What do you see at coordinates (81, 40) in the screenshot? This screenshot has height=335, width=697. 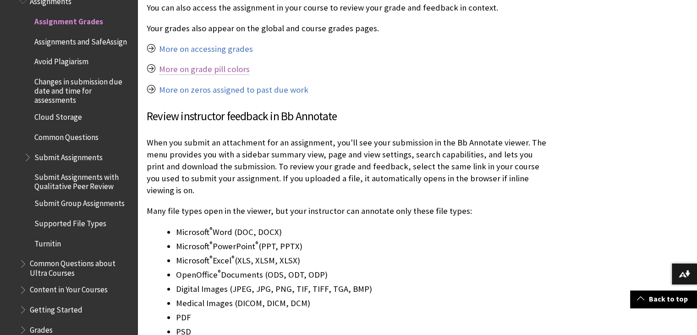 I see `span: Assignments and SafeAssign` at bounding box center [81, 40].